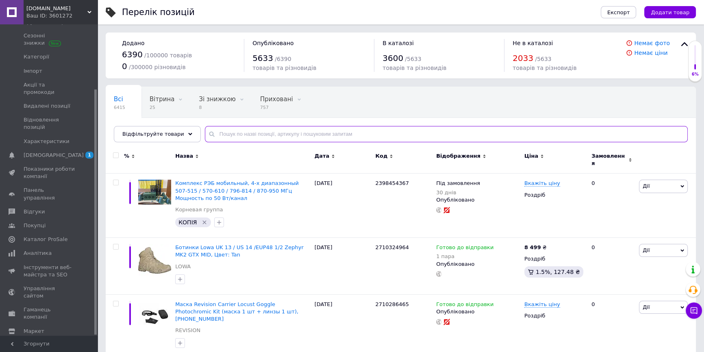 This screenshot has height=352, width=704. What do you see at coordinates (531, 156) in the screenshot?
I see `span: Ціна` at bounding box center [531, 156].